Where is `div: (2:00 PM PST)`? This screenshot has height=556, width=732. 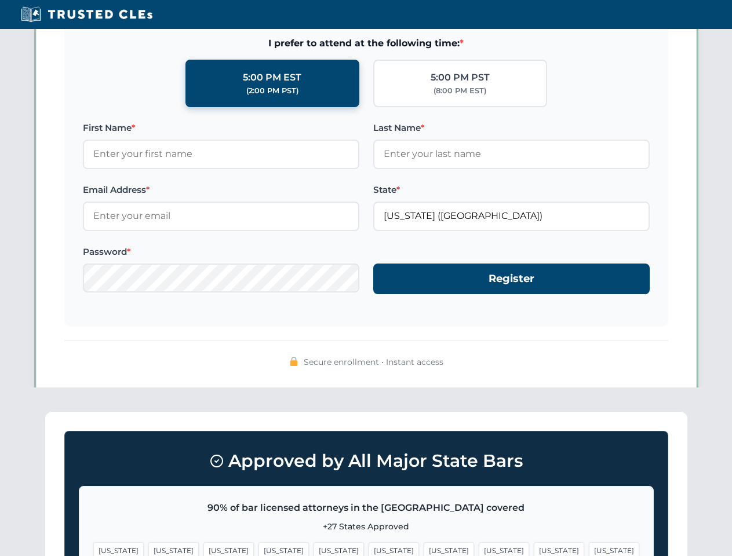 div: (2:00 PM PST) is located at coordinates (272, 91).